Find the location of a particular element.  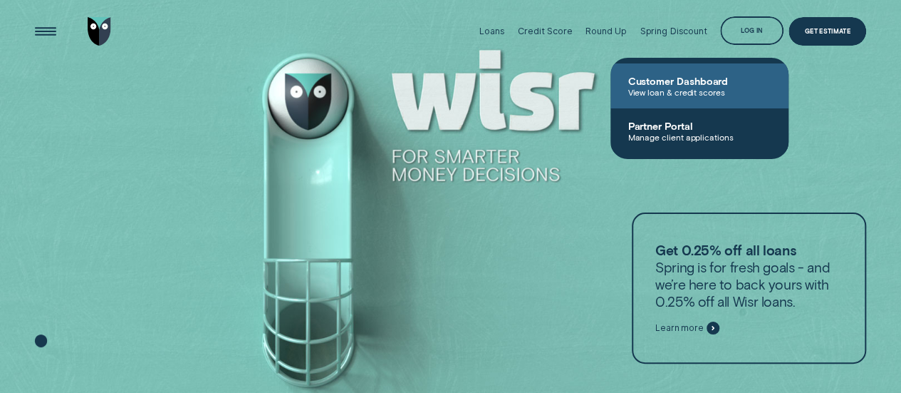

span: Manage client applications is located at coordinates (700, 137).